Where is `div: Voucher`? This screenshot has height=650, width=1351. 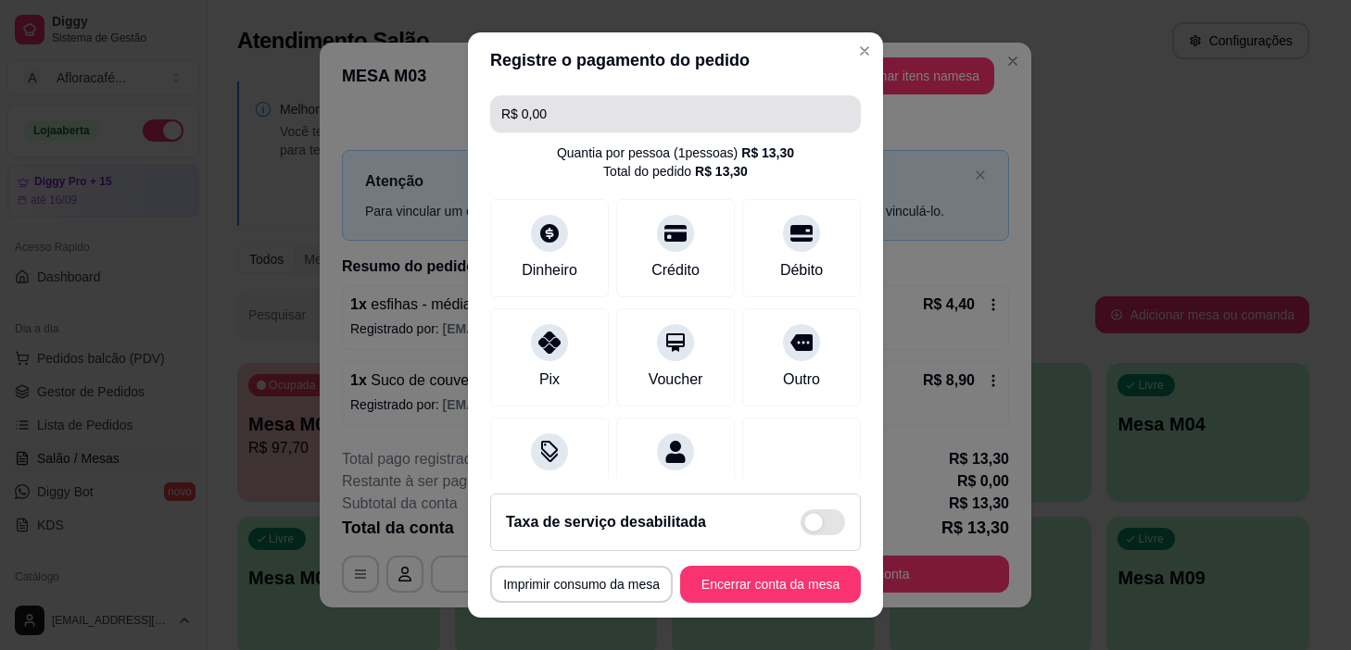
div: Voucher is located at coordinates (675, 380).